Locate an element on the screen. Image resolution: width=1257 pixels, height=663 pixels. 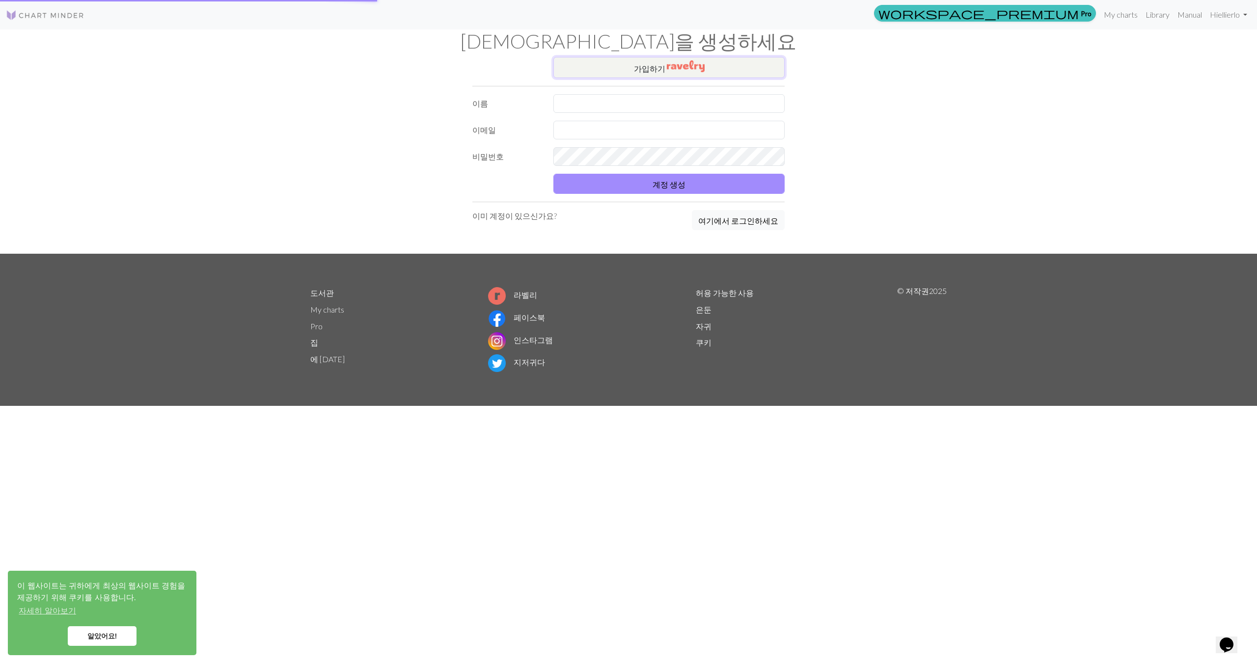
font: 계정 생성 is located at coordinates (669, 184).